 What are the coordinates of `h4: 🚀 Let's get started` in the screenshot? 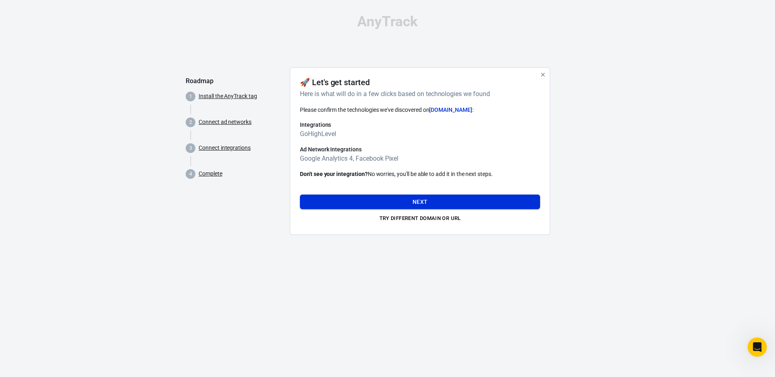 It's located at (335, 82).